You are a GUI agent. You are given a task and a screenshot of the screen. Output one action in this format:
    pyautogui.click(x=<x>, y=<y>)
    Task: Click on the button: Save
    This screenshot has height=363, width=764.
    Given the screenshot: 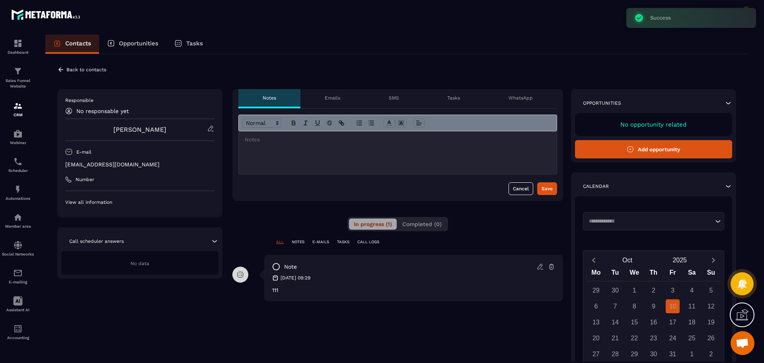 What is the action you would take?
    pyautogui.click(x=547, y=189)
    